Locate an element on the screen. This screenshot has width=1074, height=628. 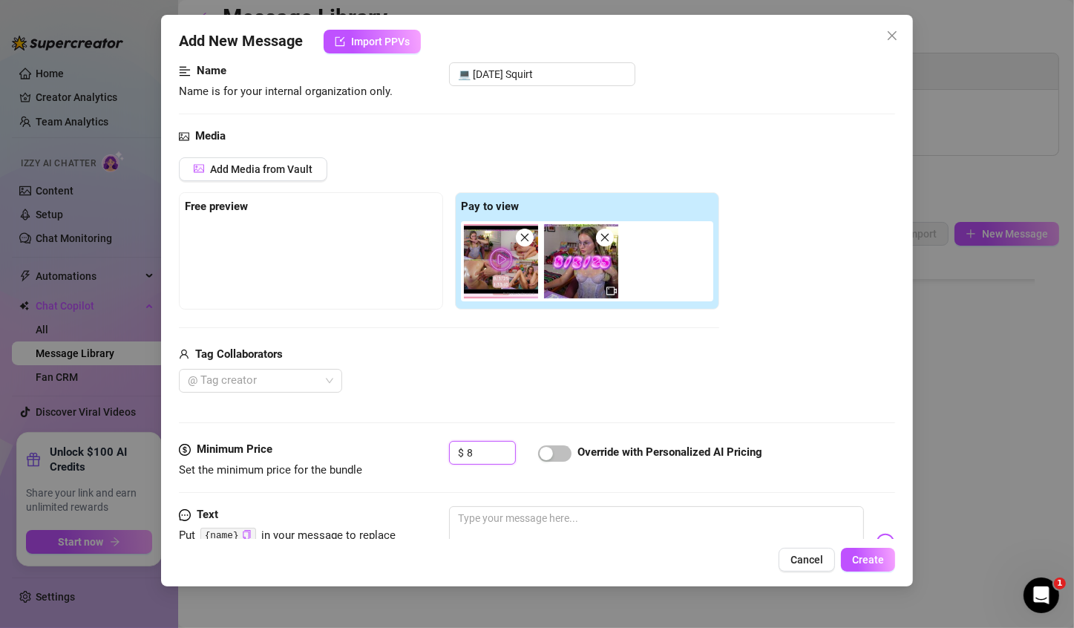
span: dollar is located at coordinates (185, 450).